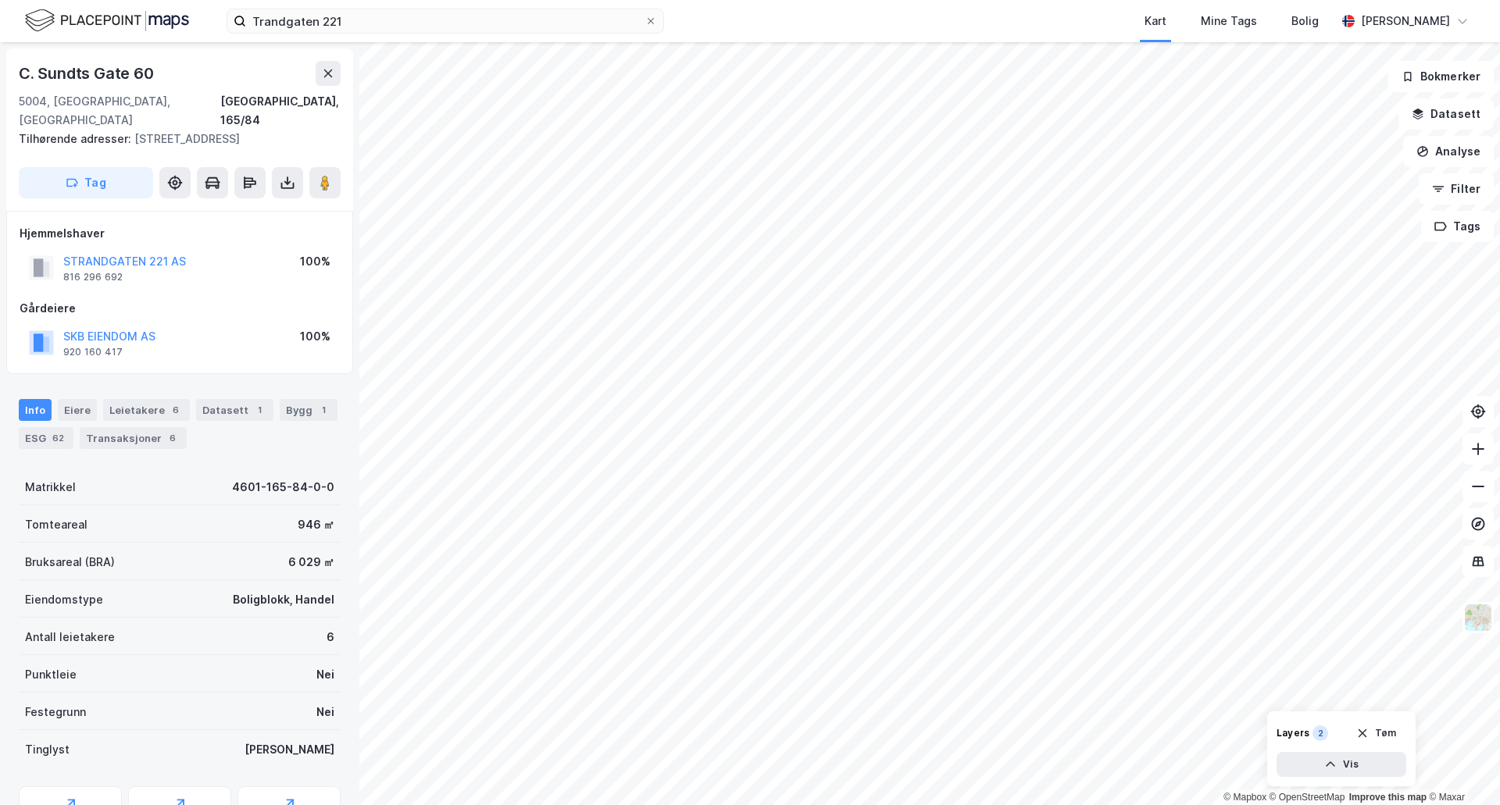 The height and width of the screenshot is (805, 1500). I want to click on div: Eiendomstype, so click(64, 600).